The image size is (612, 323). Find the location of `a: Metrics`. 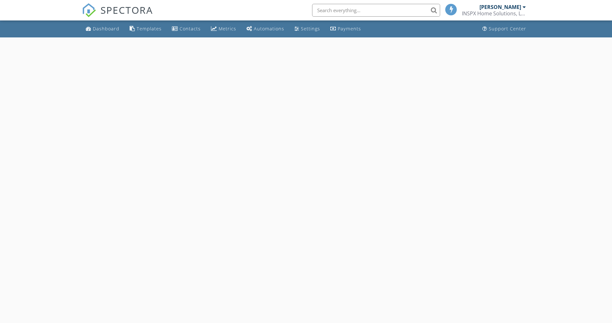

a: Metrics is located at coordinates (223, 29).